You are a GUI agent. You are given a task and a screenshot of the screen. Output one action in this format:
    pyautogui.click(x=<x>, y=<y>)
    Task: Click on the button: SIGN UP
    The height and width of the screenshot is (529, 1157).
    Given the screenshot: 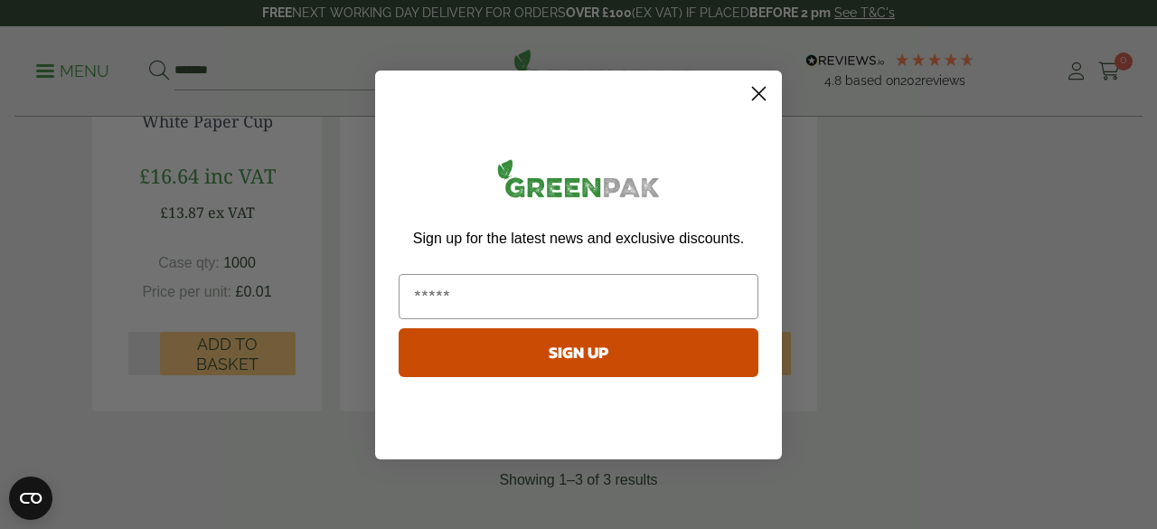 What is the action you would take?
    pyautogui.click(x=578, y=352)
    